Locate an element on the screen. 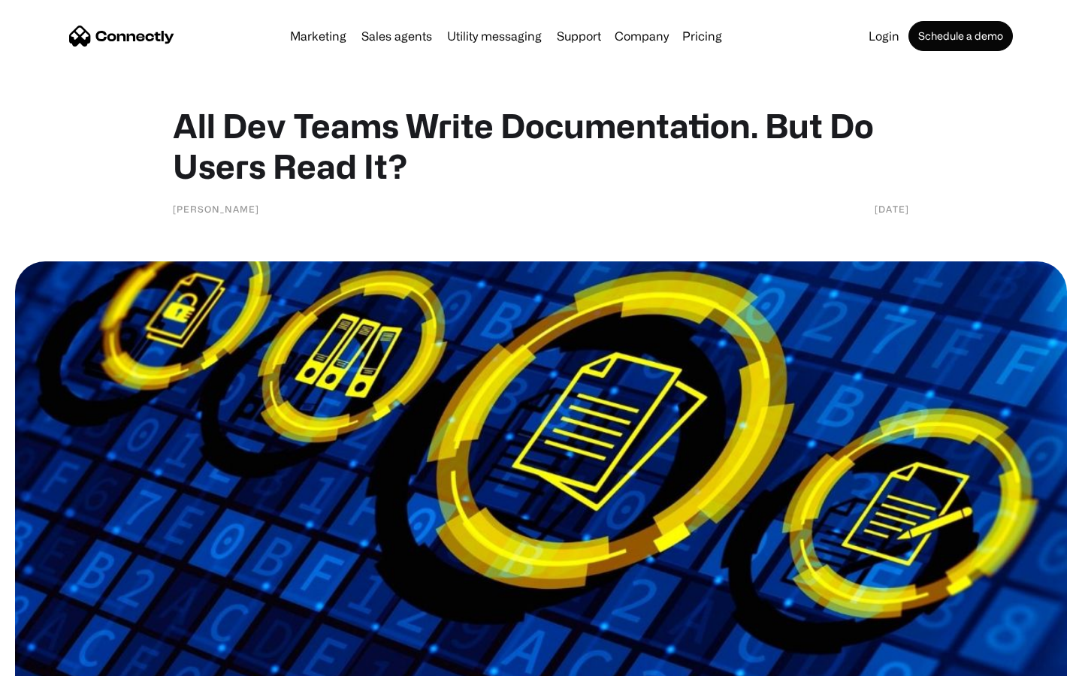 The image size is (1082, 676). h1: All Dev Teams Write Documentation. But Do Users Read It? is located at coordinates (541, 146).